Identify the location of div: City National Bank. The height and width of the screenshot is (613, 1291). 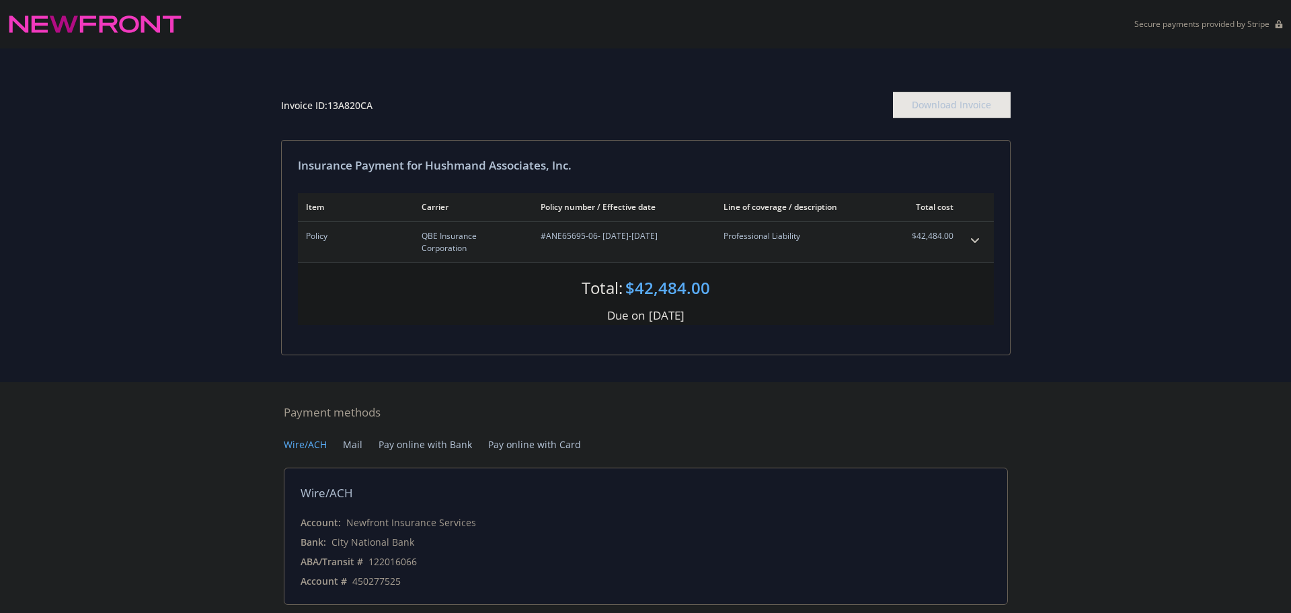
(373, 541).